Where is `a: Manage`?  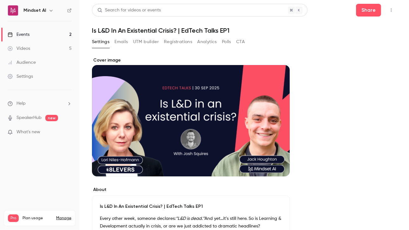
a: Manage is located at coordinates (64, 218).